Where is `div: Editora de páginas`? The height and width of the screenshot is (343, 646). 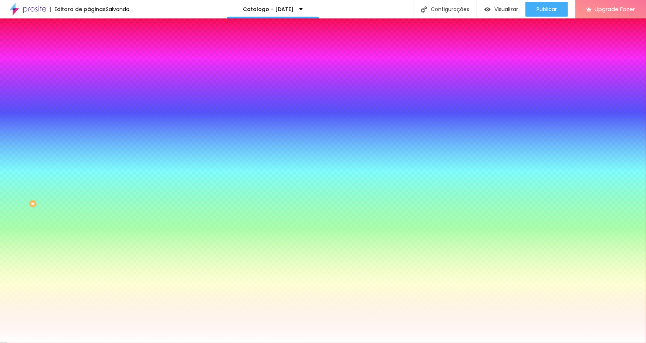 div: Editora de páginas is located at coordinates (78, 9).